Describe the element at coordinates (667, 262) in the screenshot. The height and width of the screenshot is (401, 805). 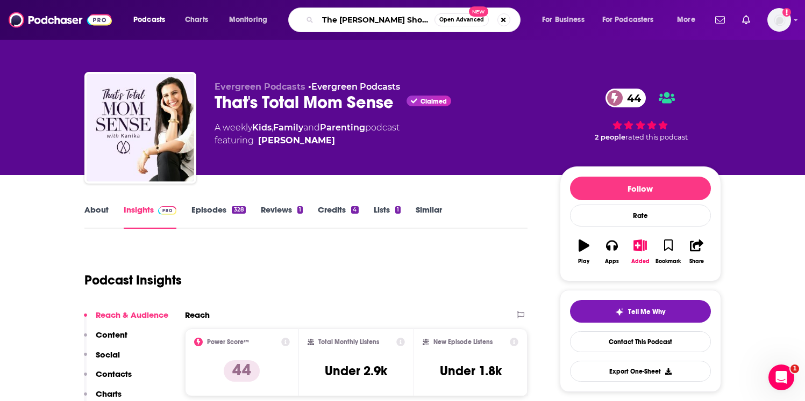
I see `div: Bookmark` at that location.